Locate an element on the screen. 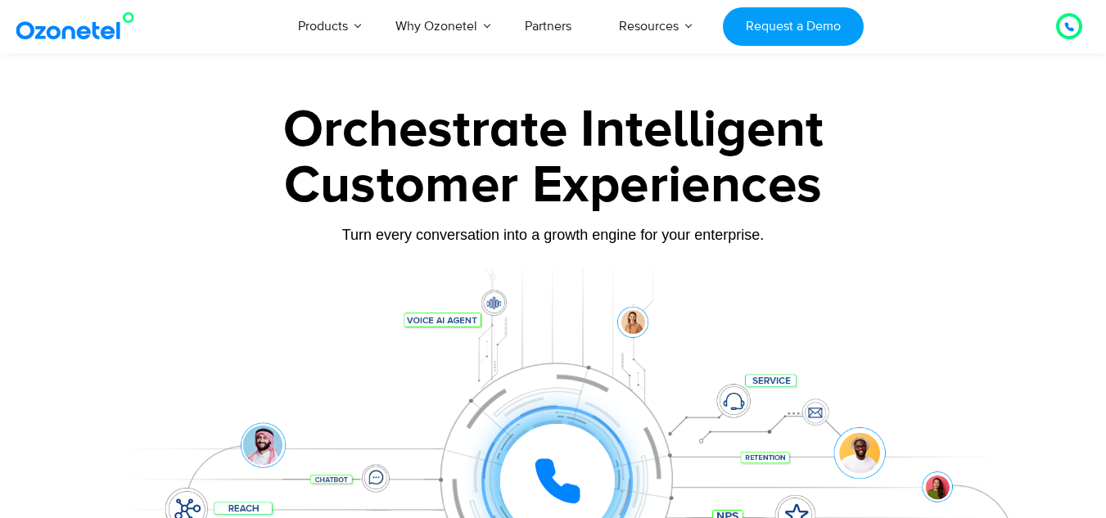  div: Orchestrate Intelligent is located at coordinates (553, 130).